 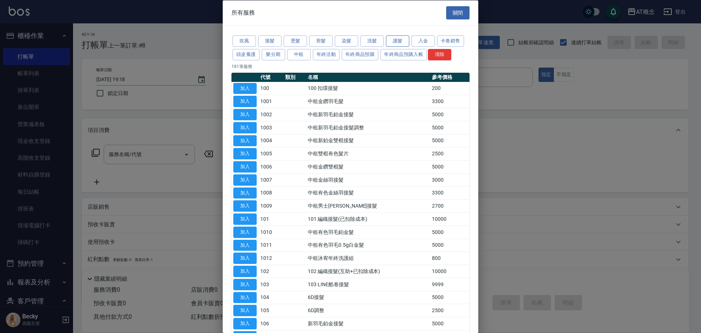 I want to click on td: 中租金絲羽接髮, so click(x=368, y=180).